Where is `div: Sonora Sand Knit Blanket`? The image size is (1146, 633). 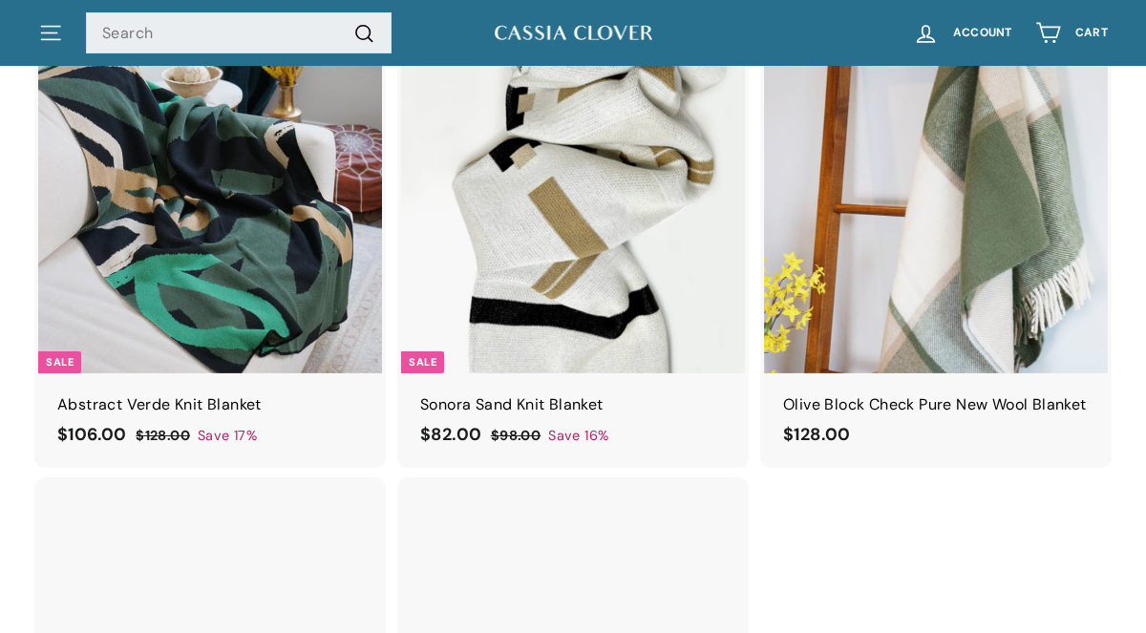
div: Sonora Sand Knit Blanket is located at coordinates (573, 405).